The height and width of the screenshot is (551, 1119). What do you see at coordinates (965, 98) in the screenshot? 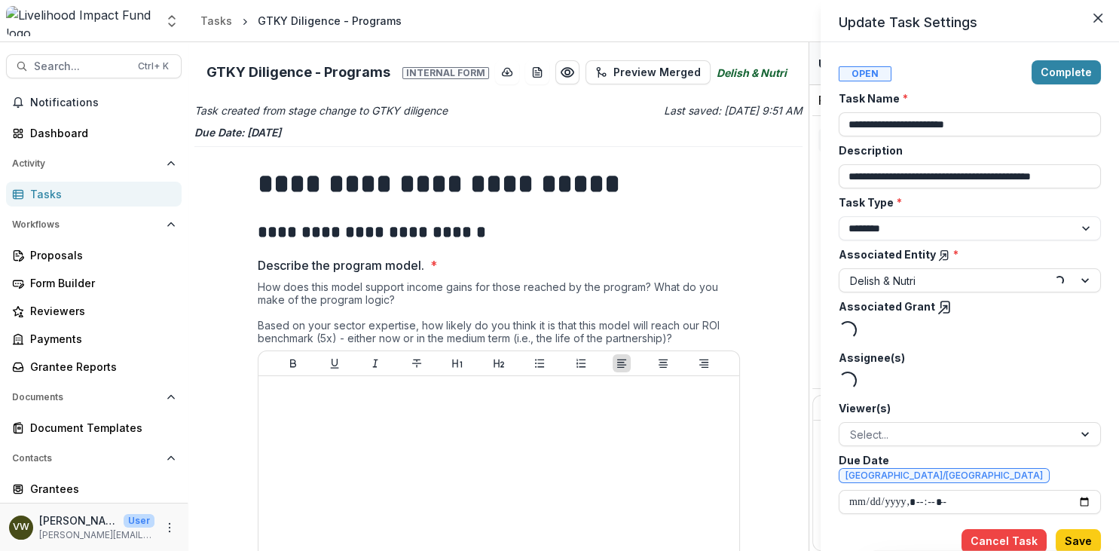
I see `label: Task Name` at bounding box center [965, 98].